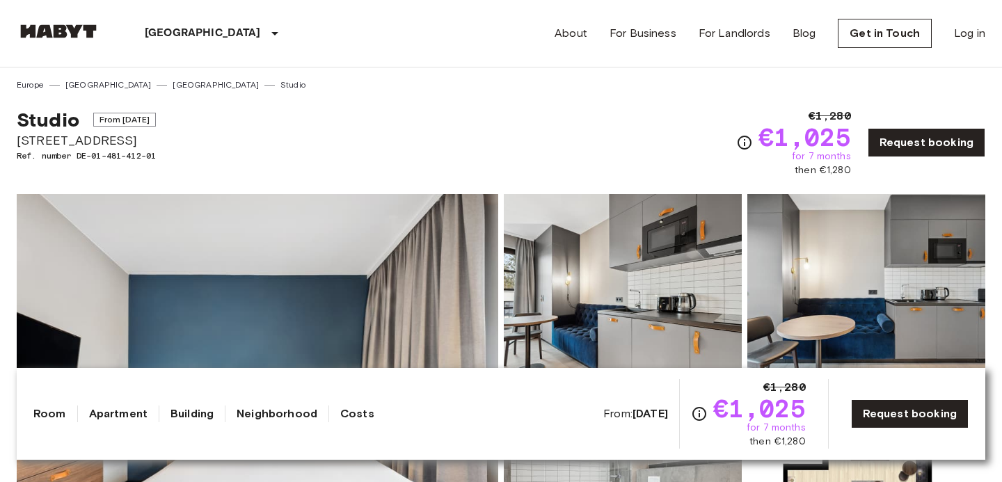 This screenshot has height=482, width=1002. What do you see at coordinates (734, 33) in the screenshot?
I see `a: For Landlords` at bounding box center [734, 33].